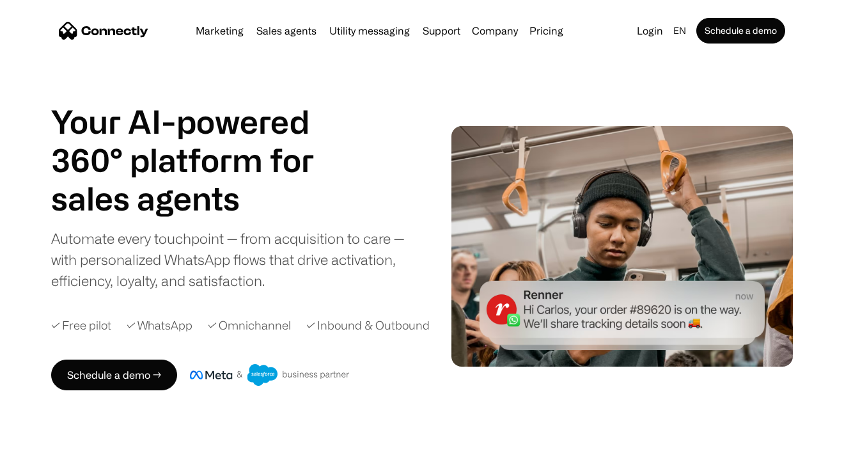 The height and width of the screenshot is (462, 844). What do you see at coordinates (370, 31) in the screenshot?
I see `a: Utility messaging` at bounding box center [370, 31].